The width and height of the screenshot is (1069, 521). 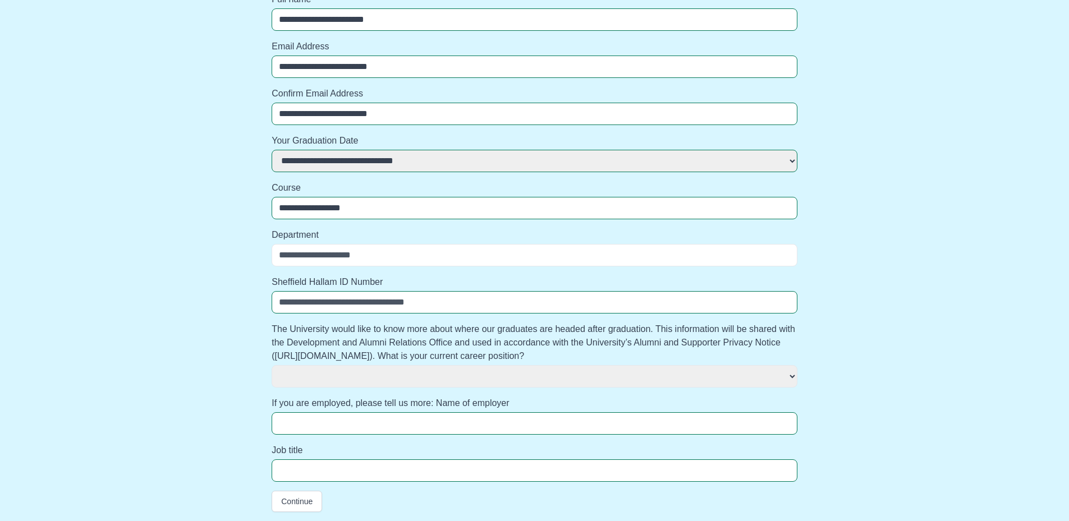 I want to click on button: Continue, so click(x=297, y=502).